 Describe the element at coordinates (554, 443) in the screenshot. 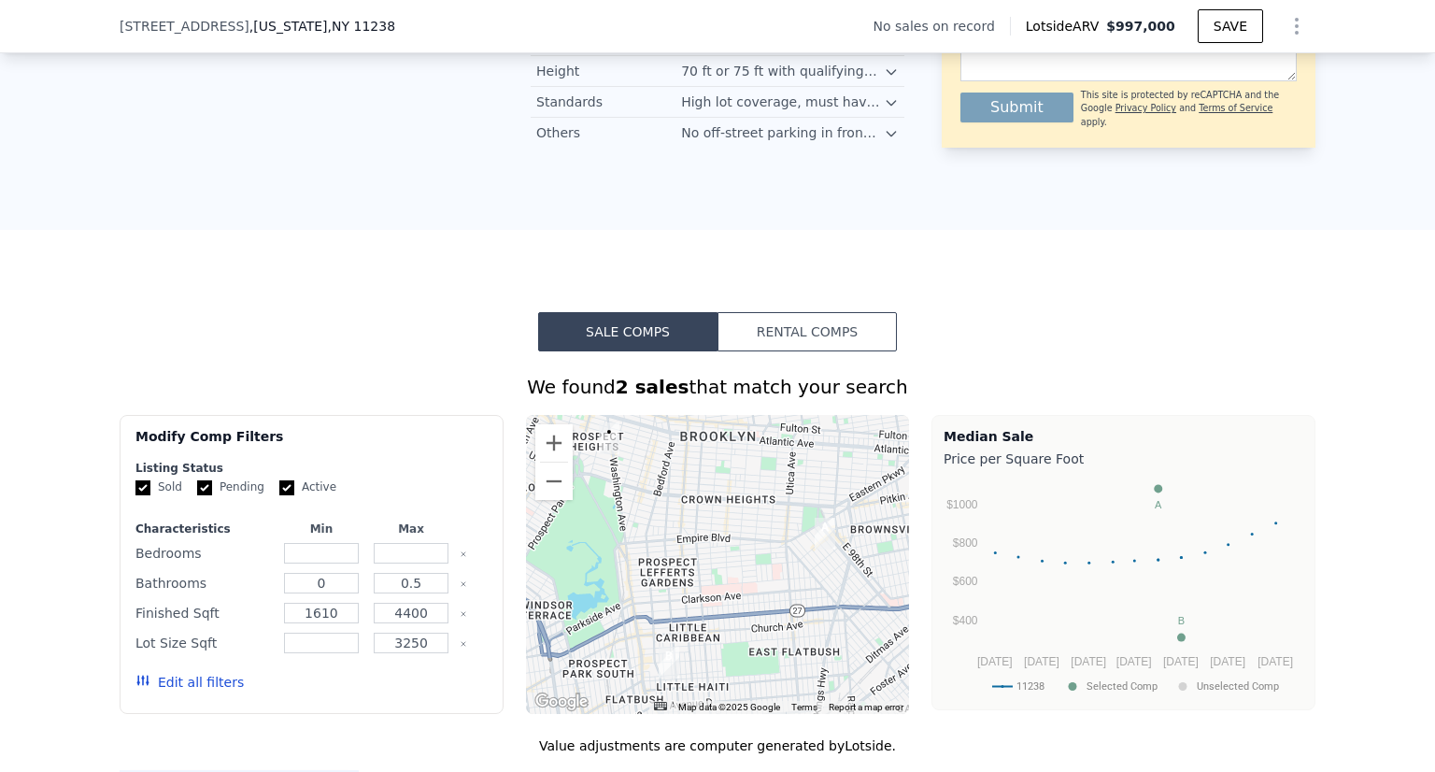

I see `button: Zoom in` at that location.